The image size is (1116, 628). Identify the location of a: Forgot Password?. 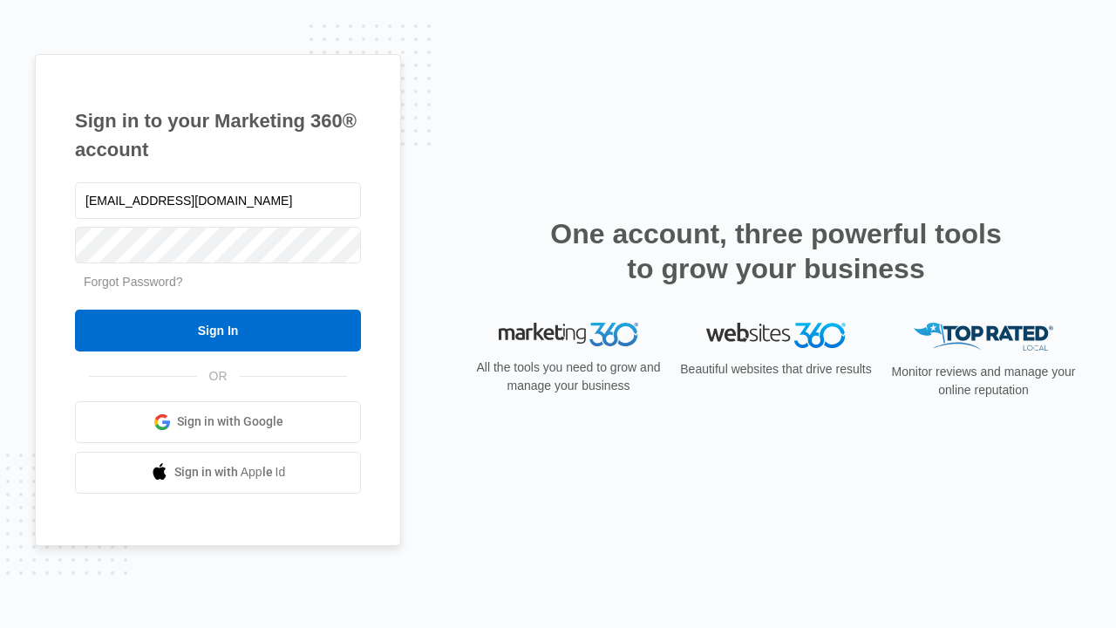
(133, 282).